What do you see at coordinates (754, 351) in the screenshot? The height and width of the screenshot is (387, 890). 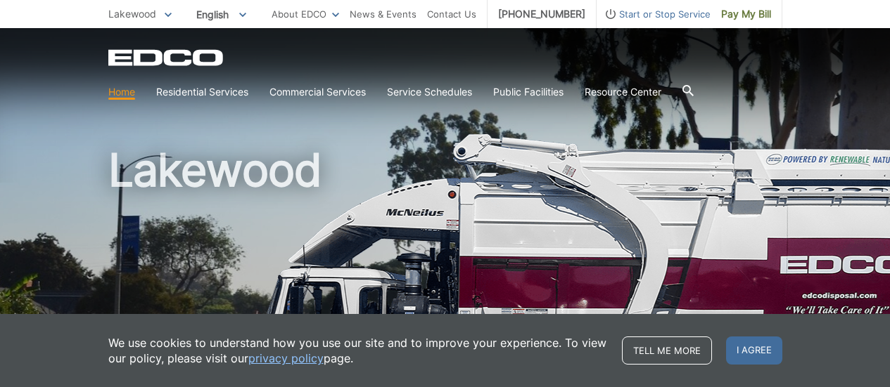 I see `span: I agree` at bounding box center [754, 351].